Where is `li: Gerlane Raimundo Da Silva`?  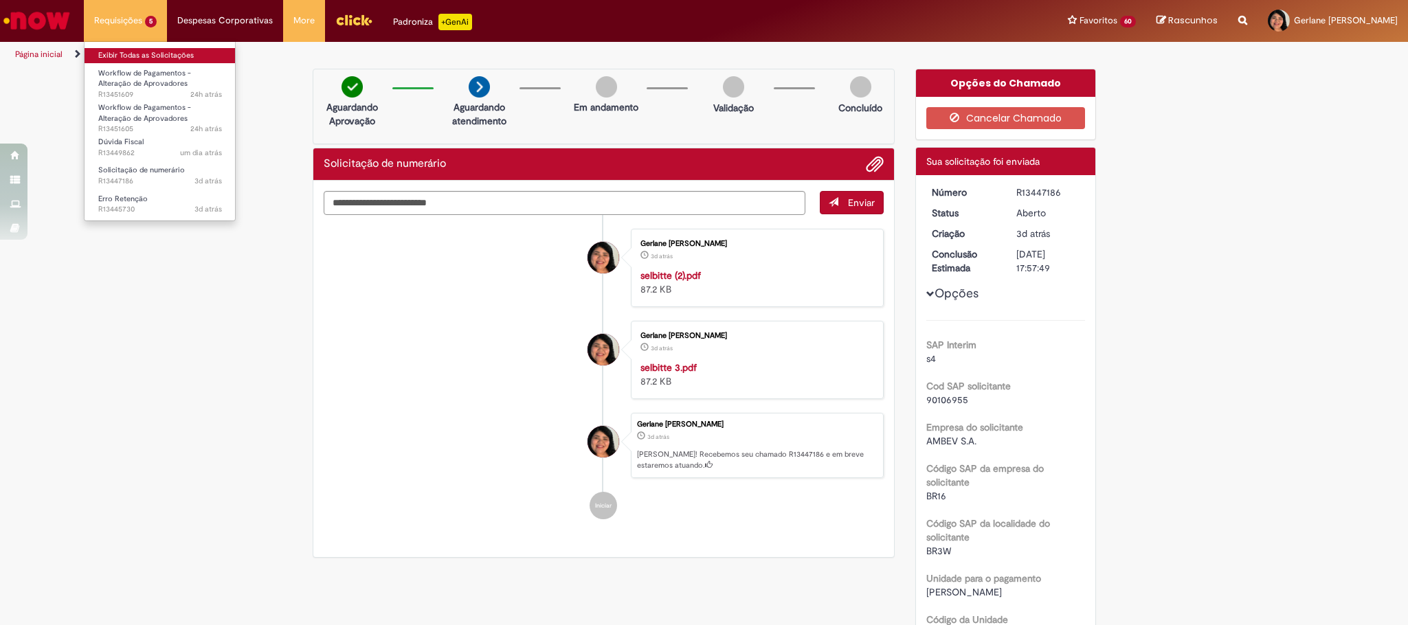 li: Gerlane Raimundo Da Silva is located at coordinates (604, 446).